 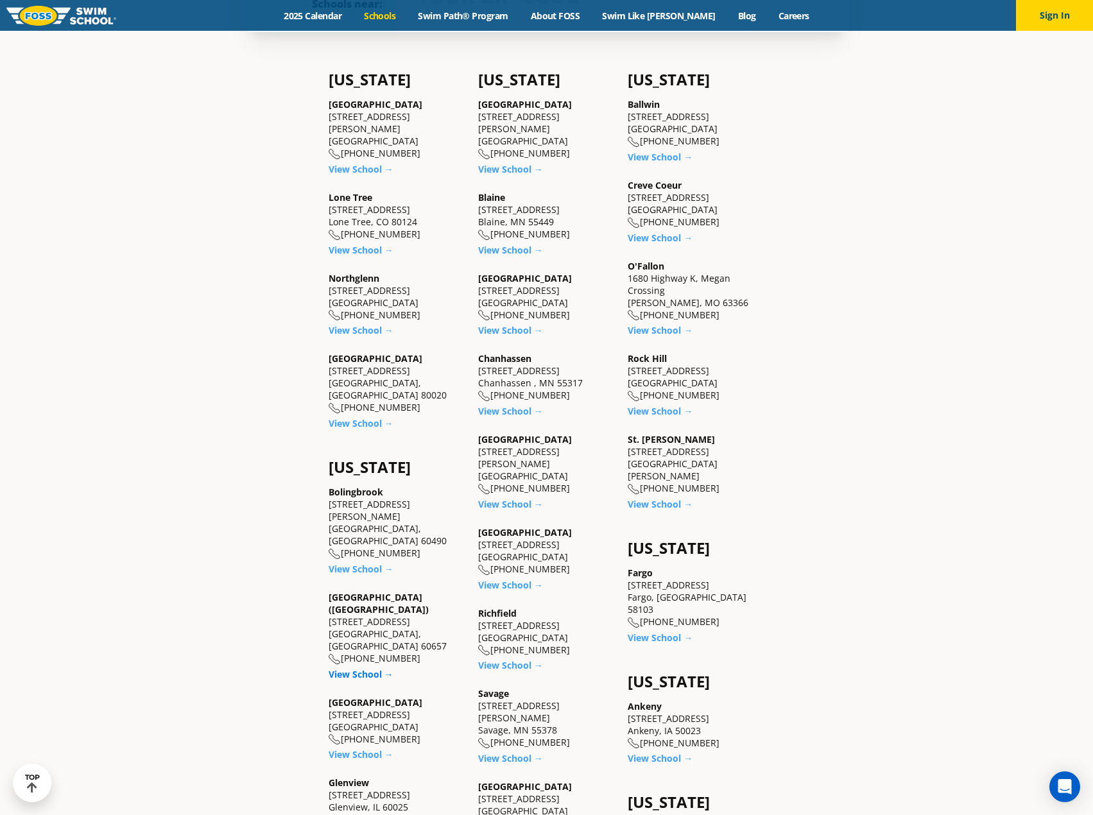 What do you see at coordinates (746, 15) in the screenshot?
I see `a: Blog` at bounding box center [746, 15].